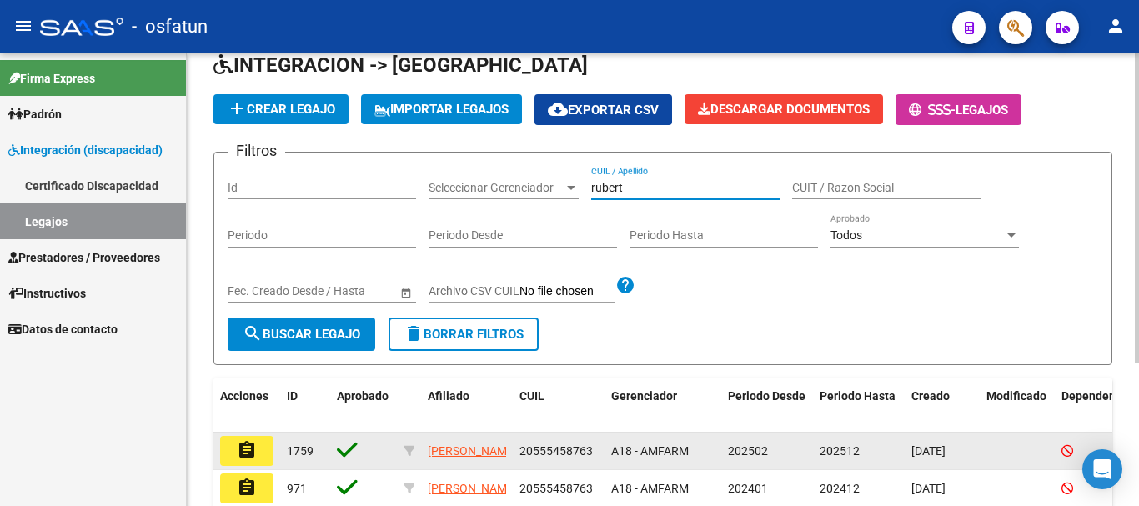 The image size is (1139, 506). Describe the element at coordinates (448, 396) in the screenshot. I see `span: Afiliado` at that location.